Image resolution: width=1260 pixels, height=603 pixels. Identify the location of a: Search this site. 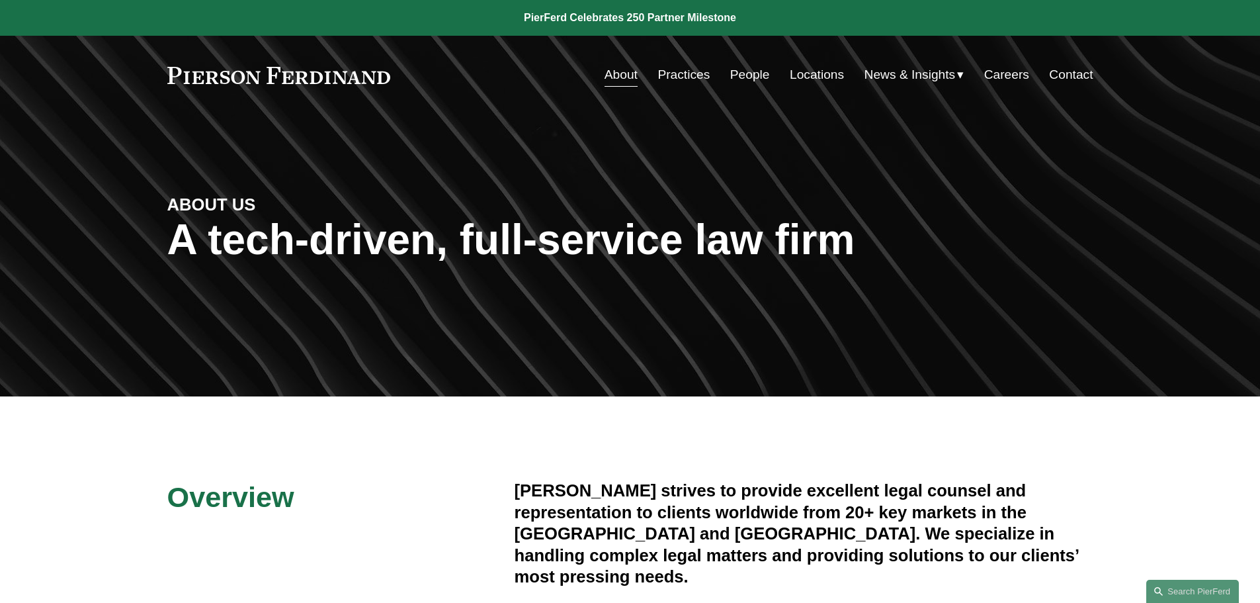
(1193, 591).